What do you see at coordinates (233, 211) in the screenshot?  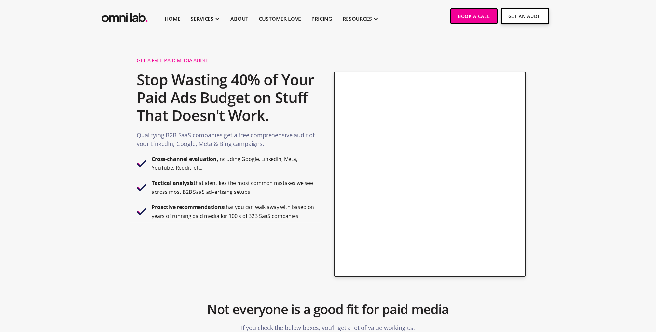 I see `strong: that you can walk away with based on years of running paid media for 100's of B2B SaaS companies.` at bounding box center [233, 211].